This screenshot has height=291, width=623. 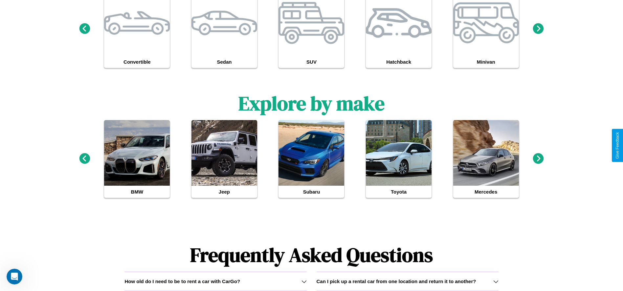 What do you see at coordinates (224, 62) in the screenshot?
I see `h4: Sedan` at bounding box center [224, 62].